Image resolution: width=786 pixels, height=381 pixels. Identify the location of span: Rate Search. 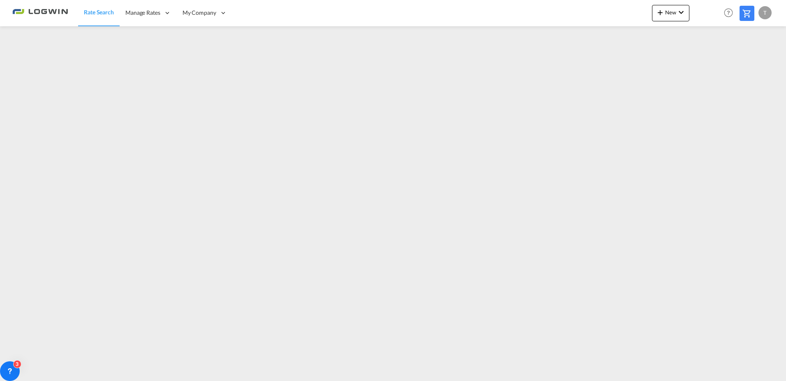
(99, 12).